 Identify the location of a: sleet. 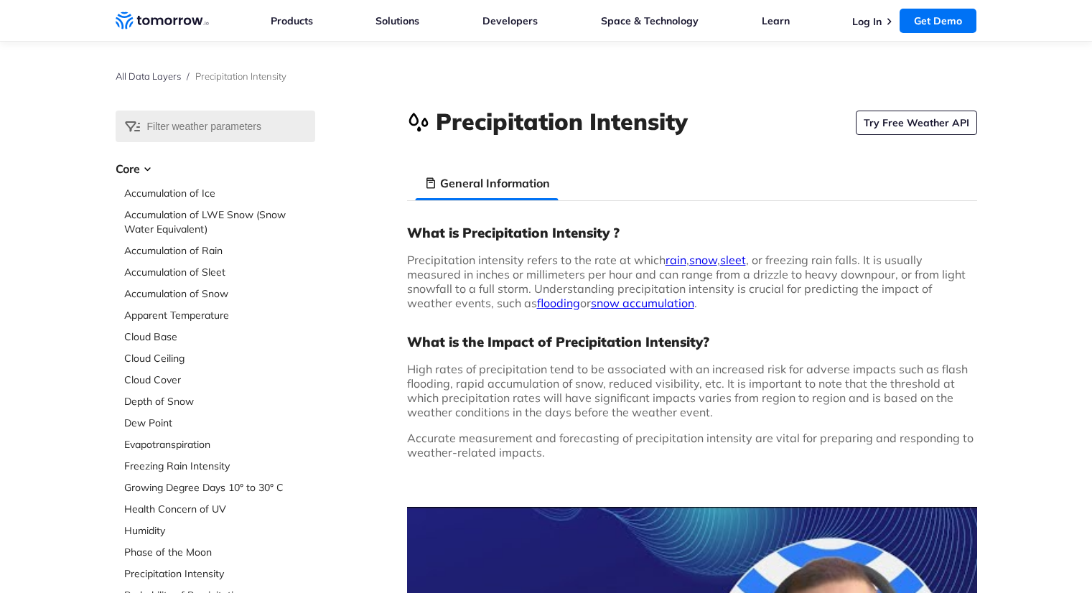
(733, 260).